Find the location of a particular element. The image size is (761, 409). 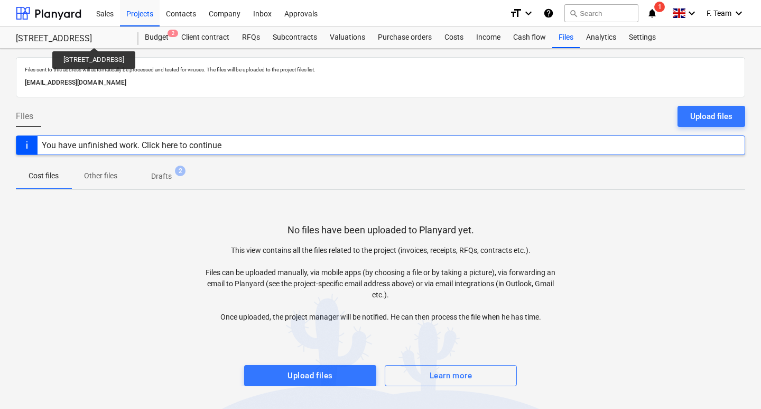

div: Files is located at coordinates (566, 38).